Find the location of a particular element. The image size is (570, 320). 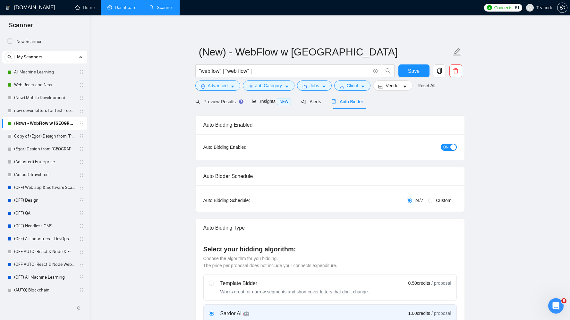

a: (OFF) AI, Machine Learning is located at coordinates (45, 277).